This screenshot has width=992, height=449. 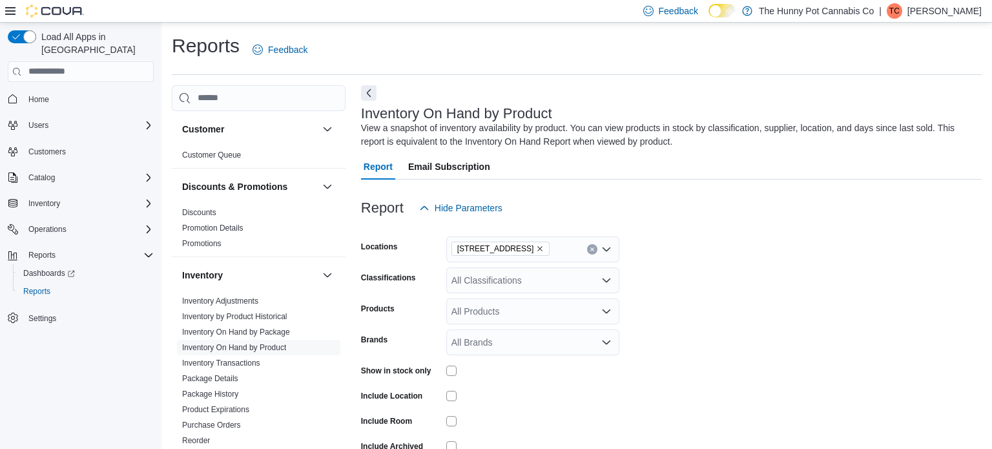 I want to click on span: 334 Wellington Rd, so click(x=500, y=249).